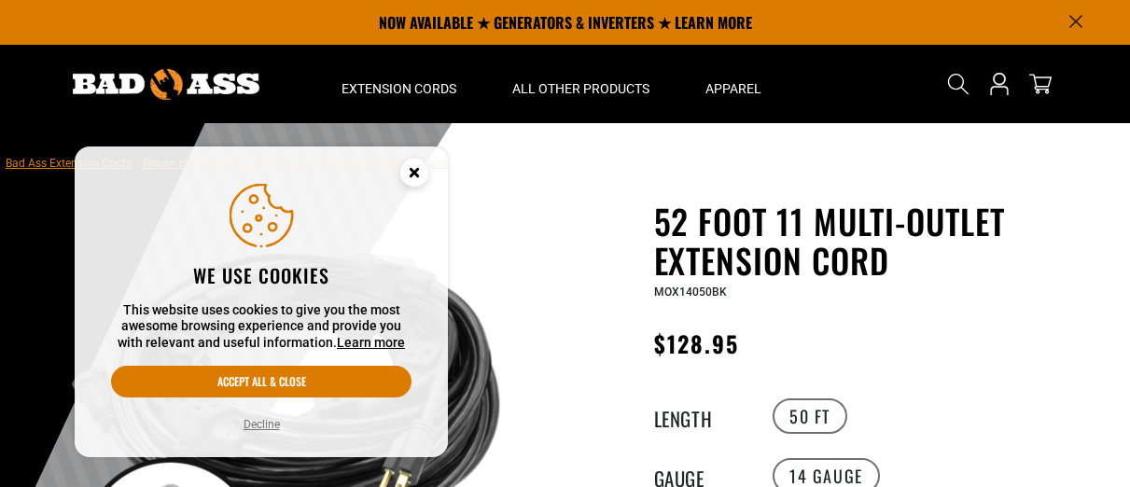  What do you see at coordinates (166, 84) in the screenshot?
I see `img: Bad Ass Extension Cords` at bounding box center [166, 84].